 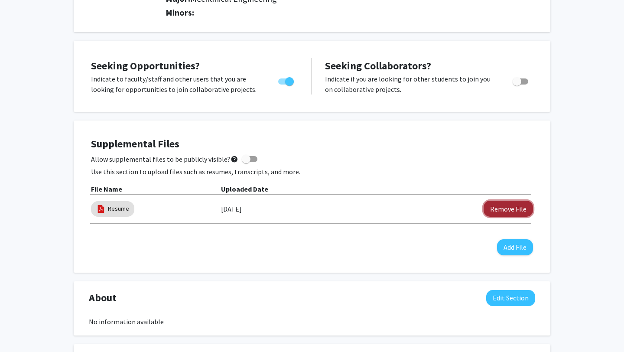 What do you see at coordinates (511, 298) in the screenshot?
I see `button: Edit About` at bounding box center [511, 298].